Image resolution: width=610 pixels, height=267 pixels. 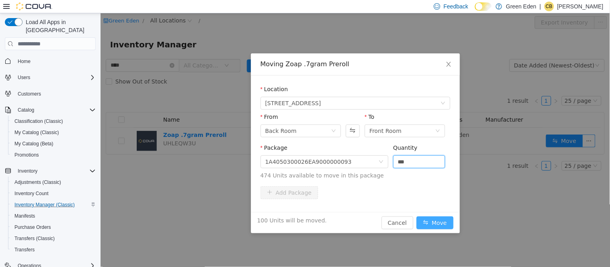 What do you see at coordinates (50, 61) in the screenshot?
I see `button: Home` at bounding box center [50, 61].